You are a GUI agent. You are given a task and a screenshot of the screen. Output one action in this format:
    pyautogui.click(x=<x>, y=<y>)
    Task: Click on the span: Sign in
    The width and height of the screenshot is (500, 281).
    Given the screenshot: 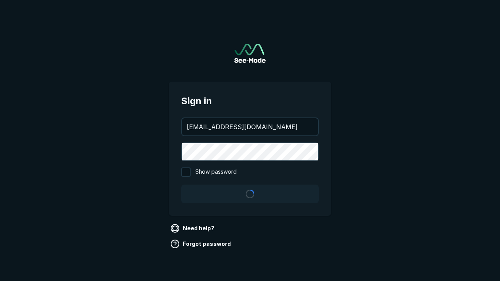 What is the action you would take?
    pyautogui.click(x=250, y=101)
    